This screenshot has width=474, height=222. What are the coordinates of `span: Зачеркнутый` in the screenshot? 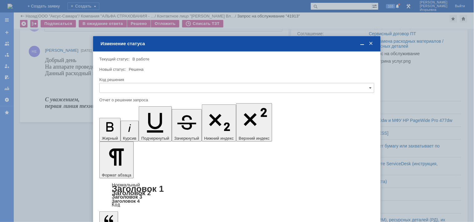 It's located at (187, 138).